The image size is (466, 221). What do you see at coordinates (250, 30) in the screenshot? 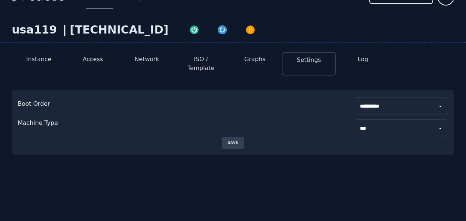
I see `img: Power Off` at bounding box center [250, 30].